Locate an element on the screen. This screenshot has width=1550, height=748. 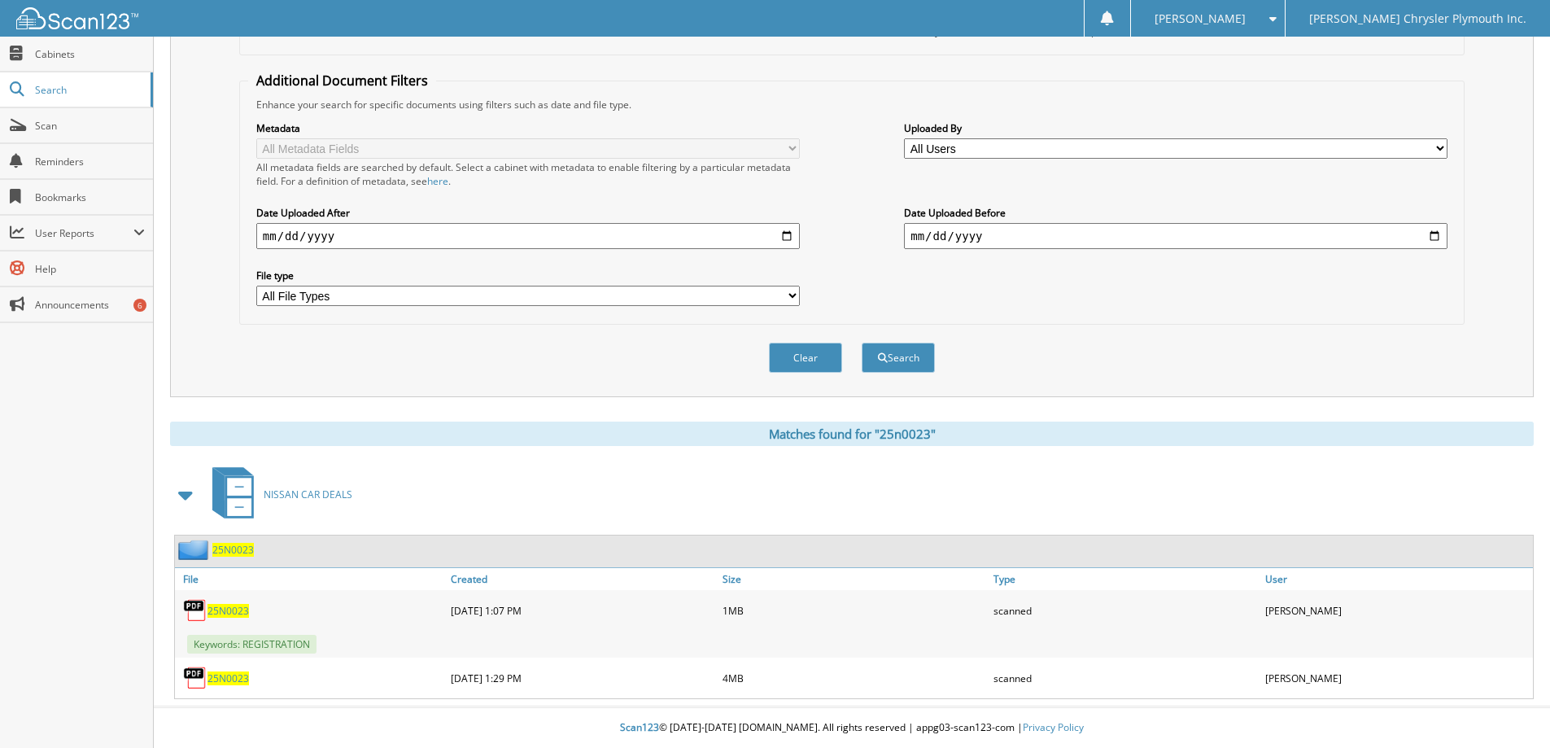
button: Clear is located at coordinates (806, 357).